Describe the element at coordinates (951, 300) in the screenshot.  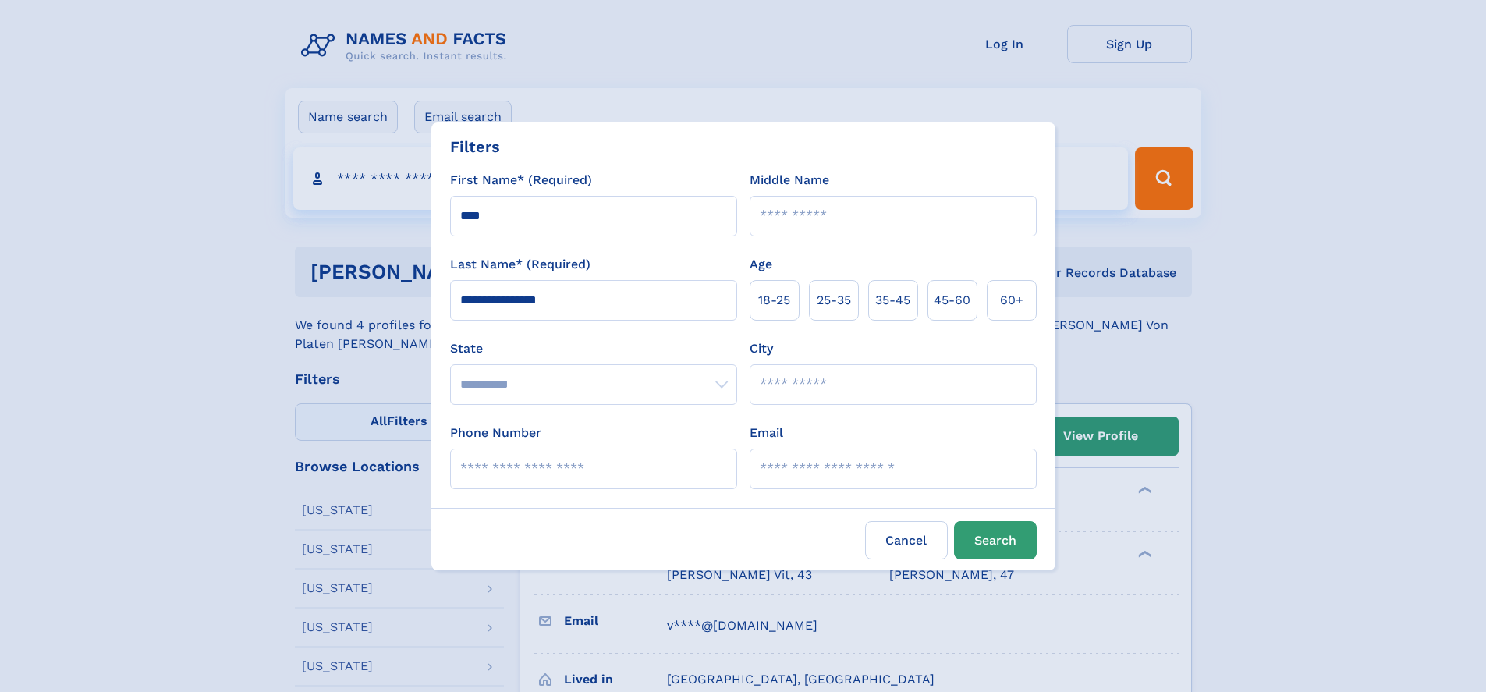
I see `span: 45‑60` at that location.